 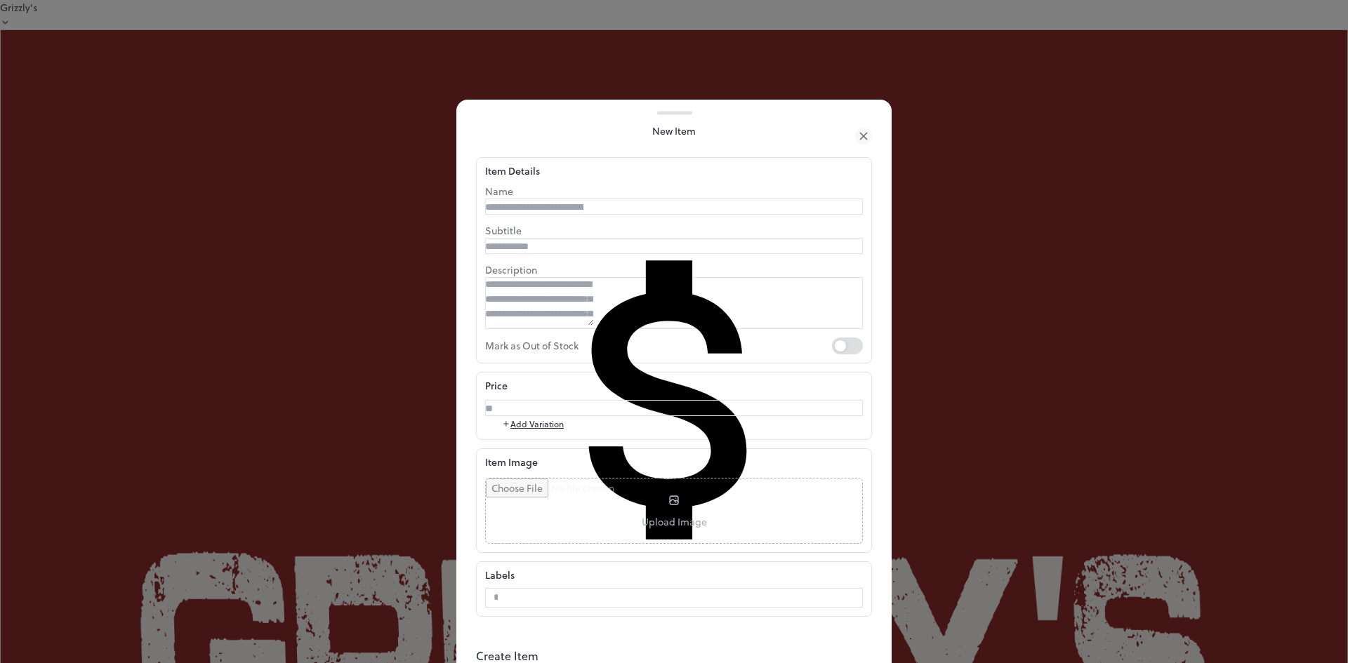 What do you see at coordinates (658, 346) in the screenshot?
I see `p: Mark as Out of Stock` at bounding box center [658, 346].